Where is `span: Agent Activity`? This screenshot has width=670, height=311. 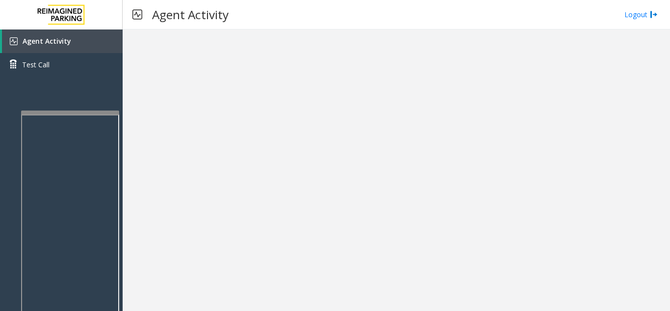 span: Agent Activity is located at coordinates (47, 41).